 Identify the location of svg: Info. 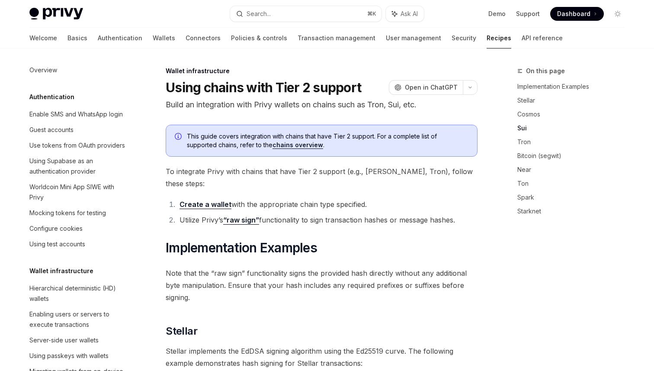
(179, 137).